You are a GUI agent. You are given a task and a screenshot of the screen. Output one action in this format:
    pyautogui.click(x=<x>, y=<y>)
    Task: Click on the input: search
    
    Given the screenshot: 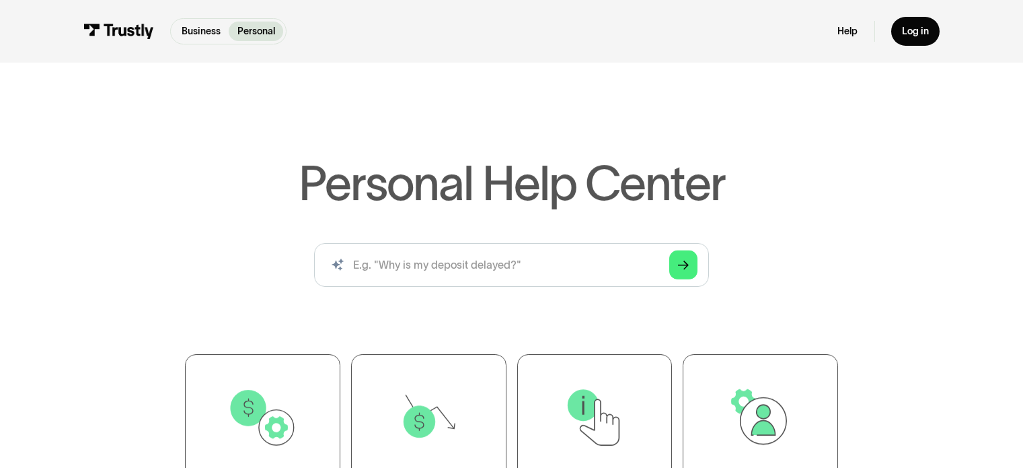 What is the action you would take?
    pyautogui.click(x=511, y=264)
    